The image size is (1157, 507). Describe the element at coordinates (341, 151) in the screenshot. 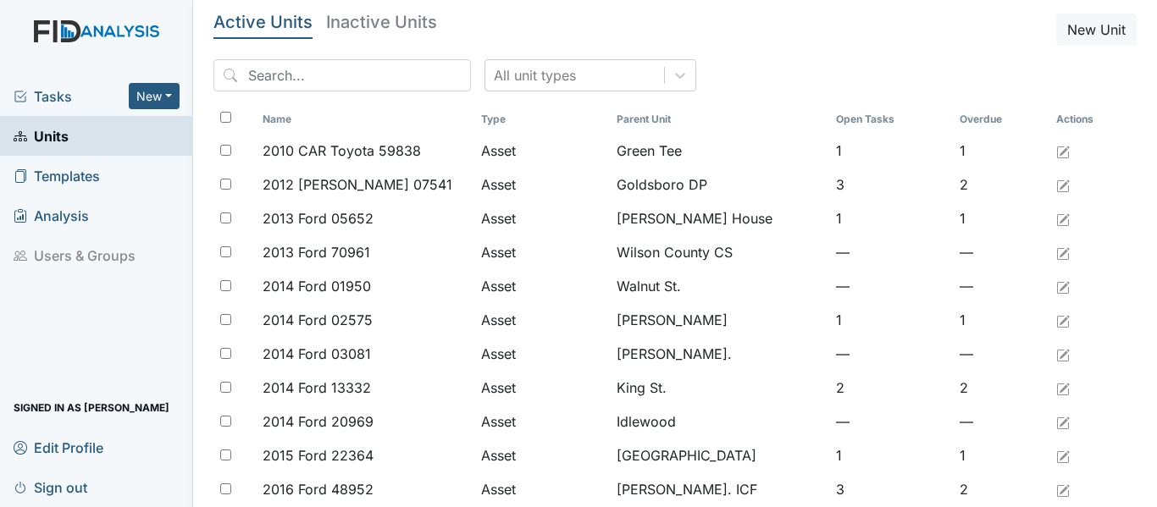

I see `span: 2010 CAR Toyota 59838` at that location.